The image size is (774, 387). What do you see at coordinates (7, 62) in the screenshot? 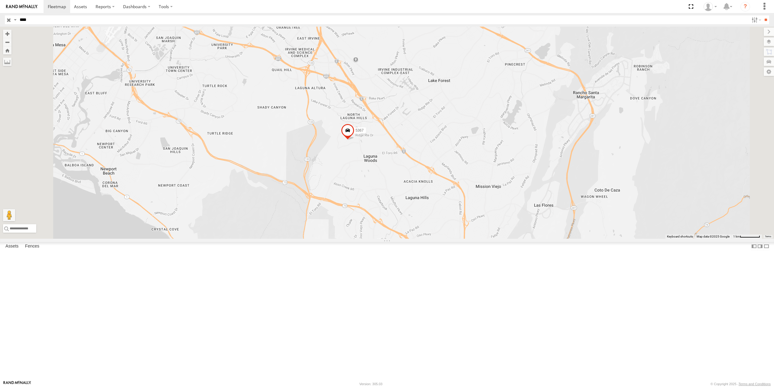
I see `label: Measure` at bounding box center [7, 62].